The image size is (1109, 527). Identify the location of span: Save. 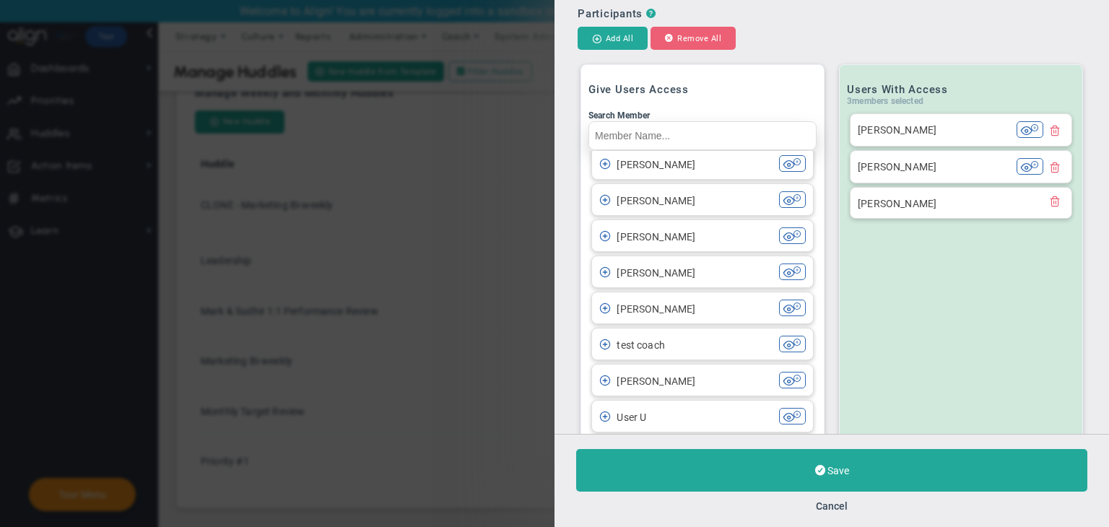
(838, 471).